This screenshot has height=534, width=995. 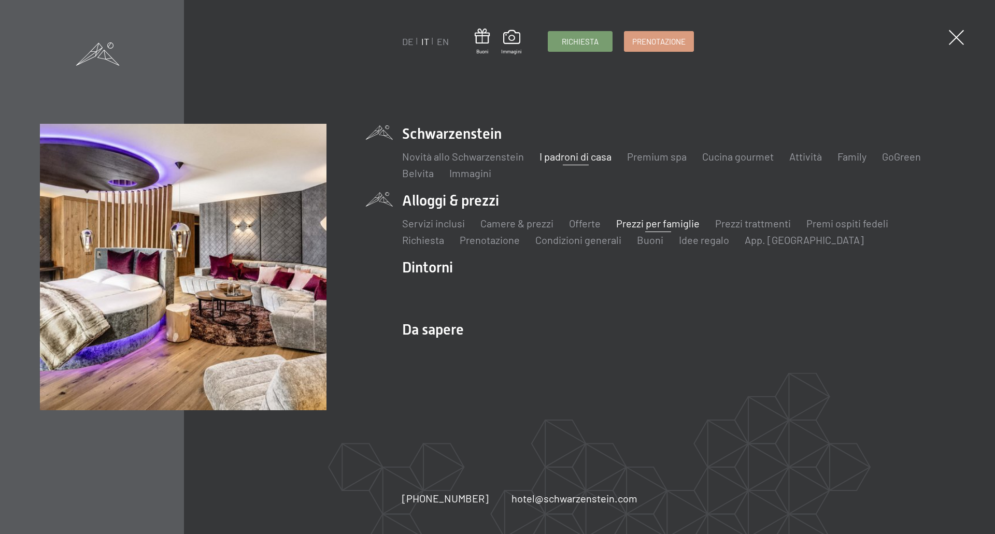 I want to click on a: Belvita, so click(x=418, y=173).